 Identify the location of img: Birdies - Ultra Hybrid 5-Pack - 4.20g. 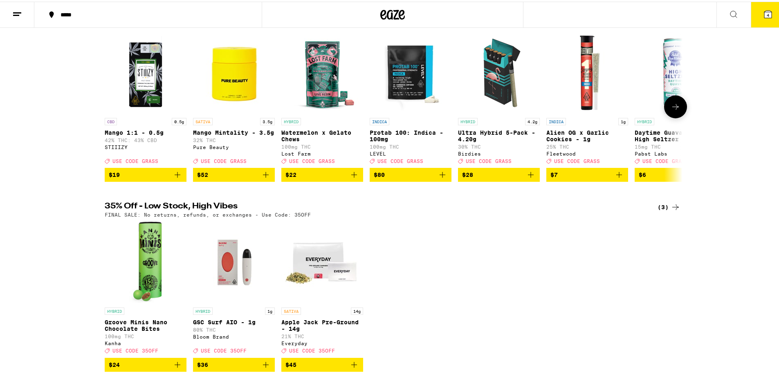
(499, 71).